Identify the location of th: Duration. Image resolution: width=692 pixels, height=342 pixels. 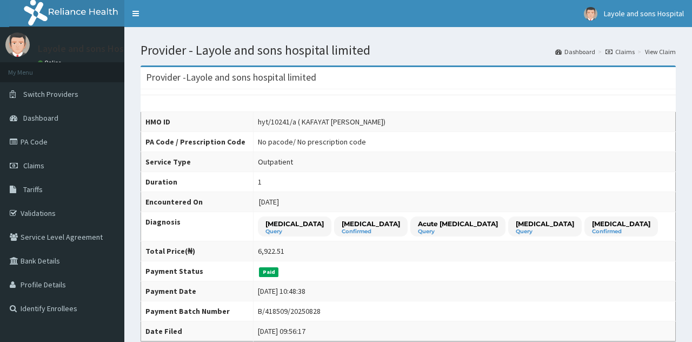
(197, 182).